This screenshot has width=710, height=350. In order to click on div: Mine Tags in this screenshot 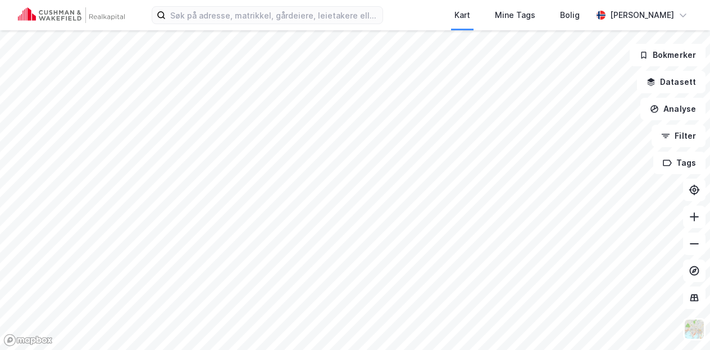, I will do `click(515, 15)`.